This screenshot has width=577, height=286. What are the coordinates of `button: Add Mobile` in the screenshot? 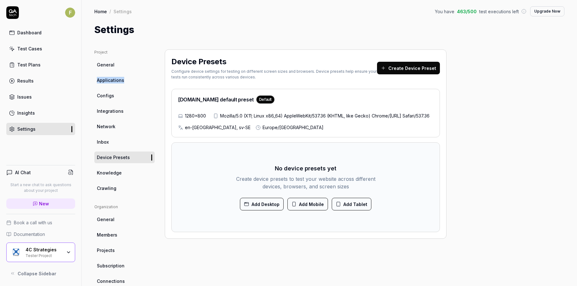 It's located at (308, 204).